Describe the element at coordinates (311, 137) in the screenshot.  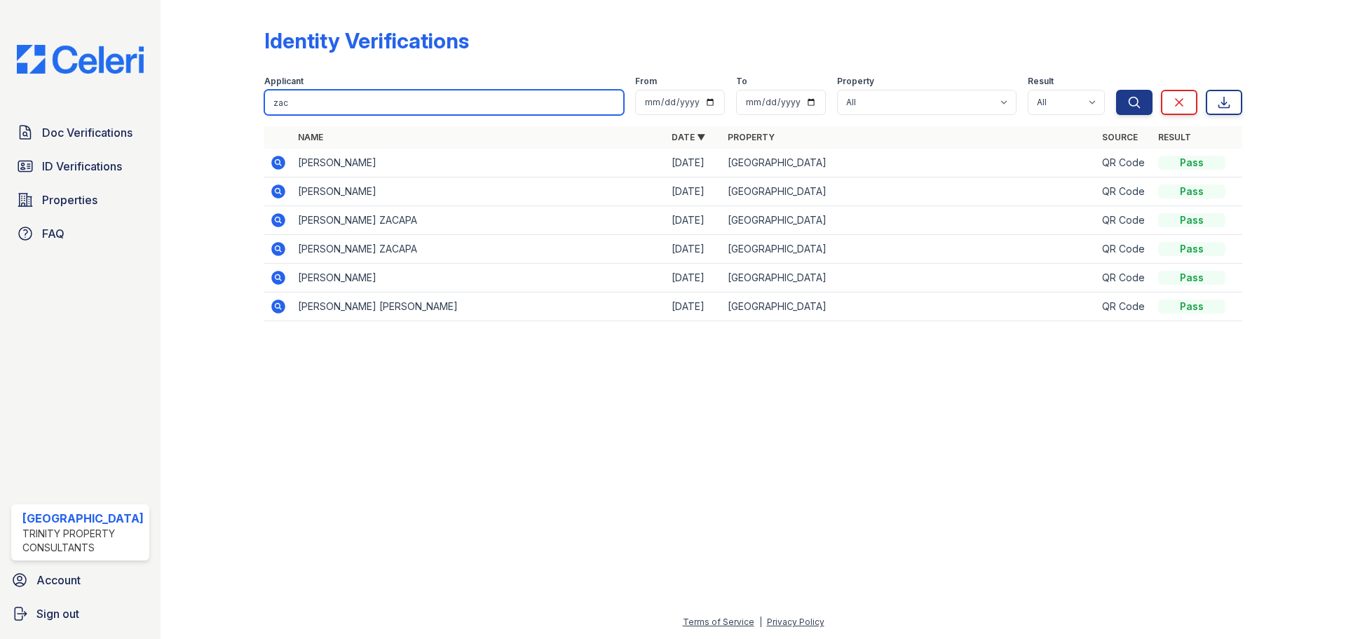
I see `a: Name` at that location.